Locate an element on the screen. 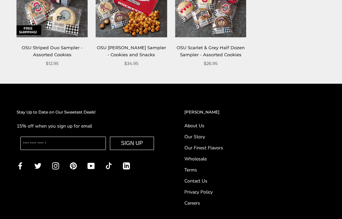 The height and width of the screenshot is (219, 342). a: OSU Scarlet & Grey Half Dozen Sampler - Assorted Cookies is located at coordinates (211, 51).